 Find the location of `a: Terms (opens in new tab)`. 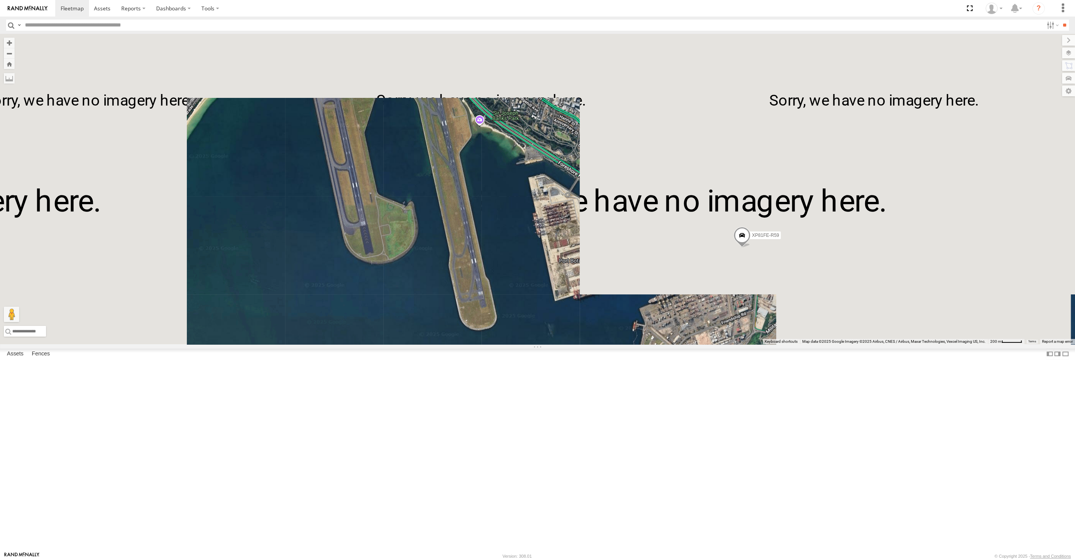

a: Terms (opens in new tab) is located at coordinates (1032, 342).